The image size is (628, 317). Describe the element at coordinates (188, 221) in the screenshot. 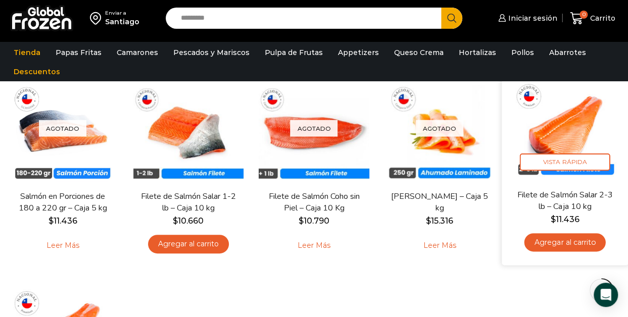

I see `bdi: 10.660` at that location.